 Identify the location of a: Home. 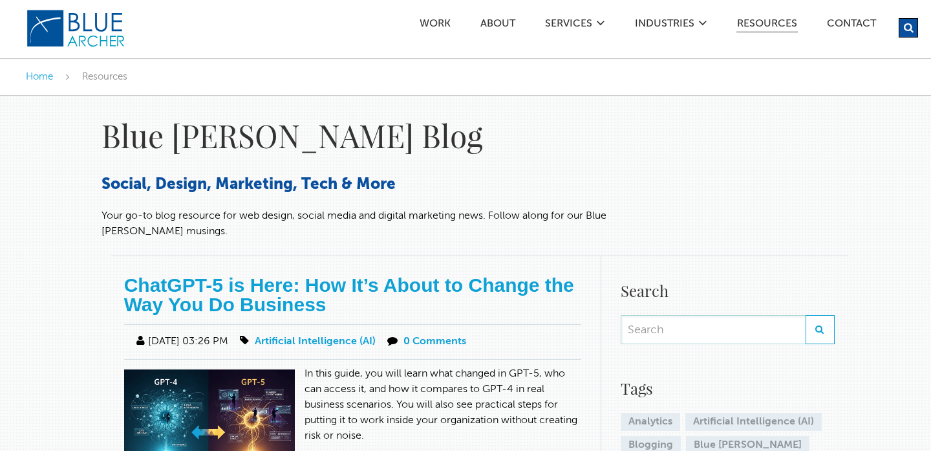
(39, 76).